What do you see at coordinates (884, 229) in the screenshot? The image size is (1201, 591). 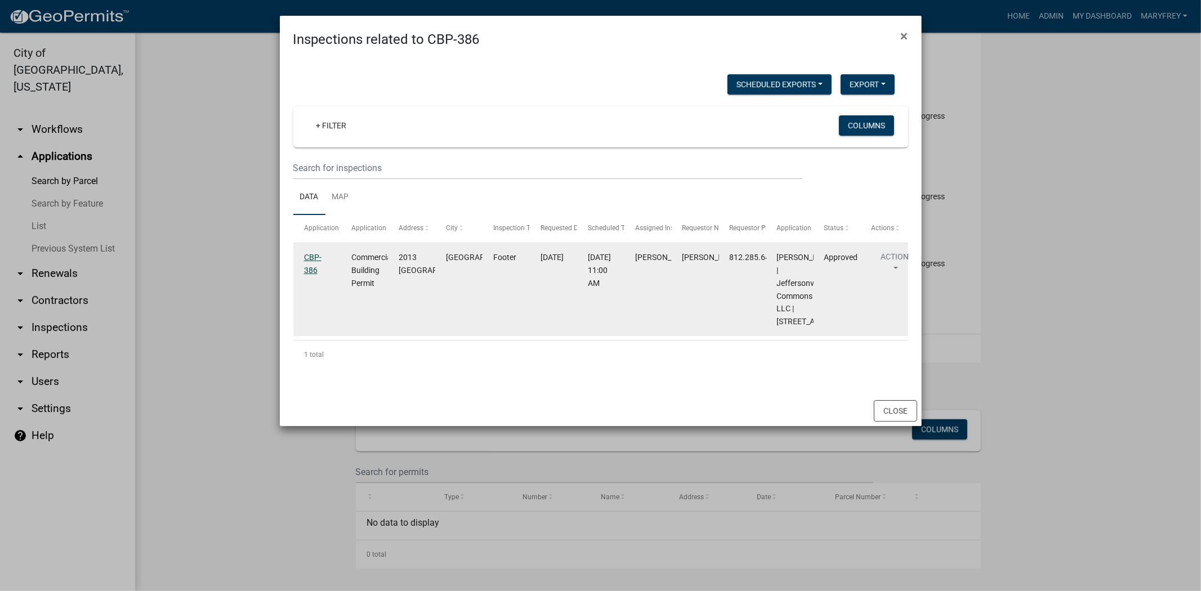 I see `datatable-header-cell: Actions` at bounding box center [884, 229].